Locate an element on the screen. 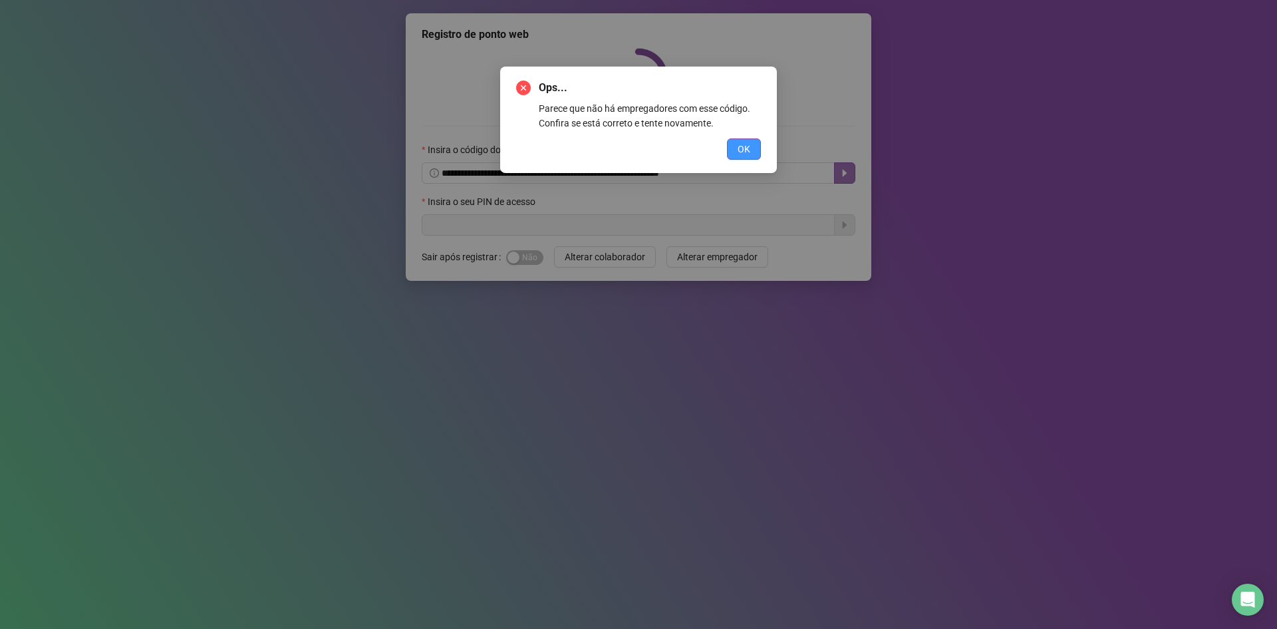 Image resolution: width=1277 pixels, height=629 pixels. span: OK is located at coordinates (744, 149).